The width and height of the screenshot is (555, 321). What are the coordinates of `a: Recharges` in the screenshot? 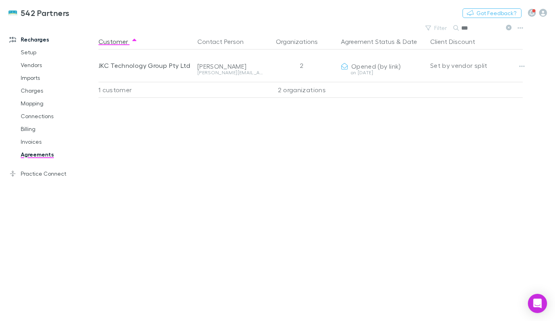 It's located at (52, 39).